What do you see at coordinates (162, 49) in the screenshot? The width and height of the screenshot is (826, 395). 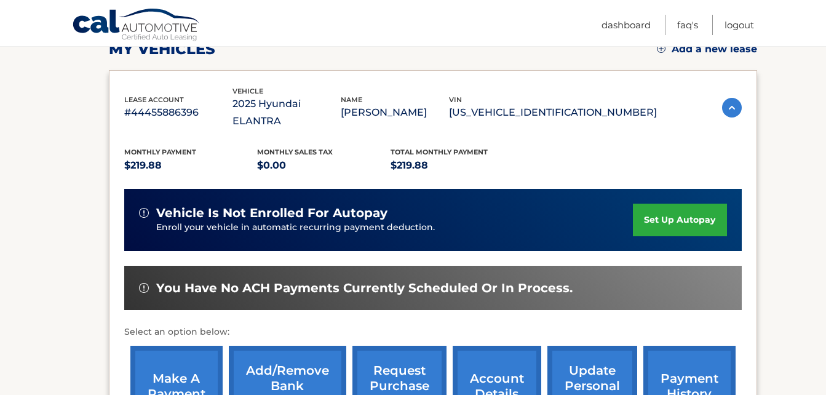 I see `h2: my vehicles` at bounding box center [162, 49].